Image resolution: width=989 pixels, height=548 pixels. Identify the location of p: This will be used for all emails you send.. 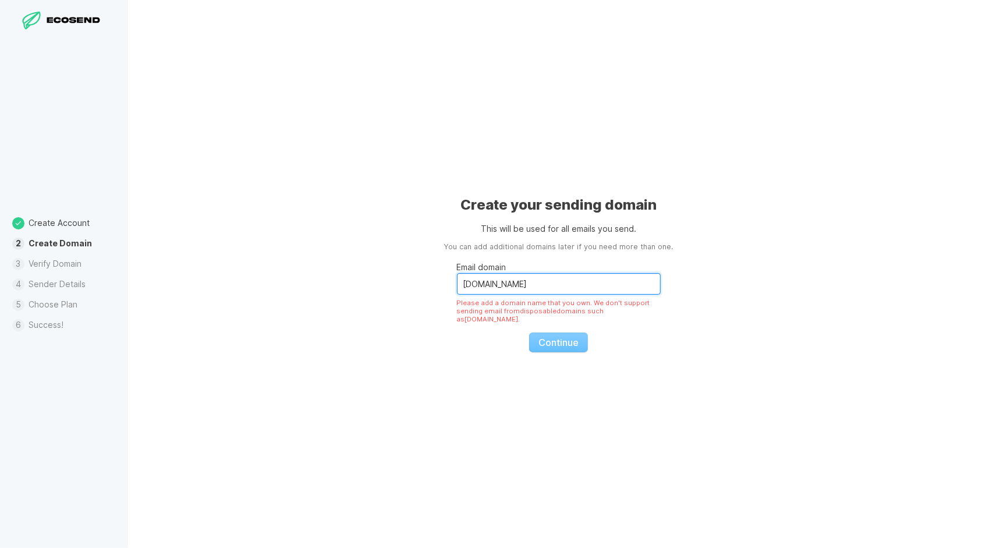
(558, 228).